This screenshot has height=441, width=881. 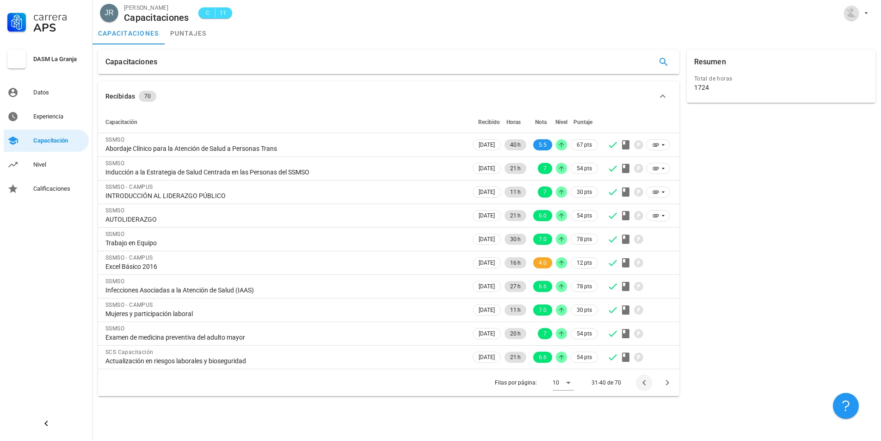 I want to click on th: Recibido, so click(x=487, y=122).